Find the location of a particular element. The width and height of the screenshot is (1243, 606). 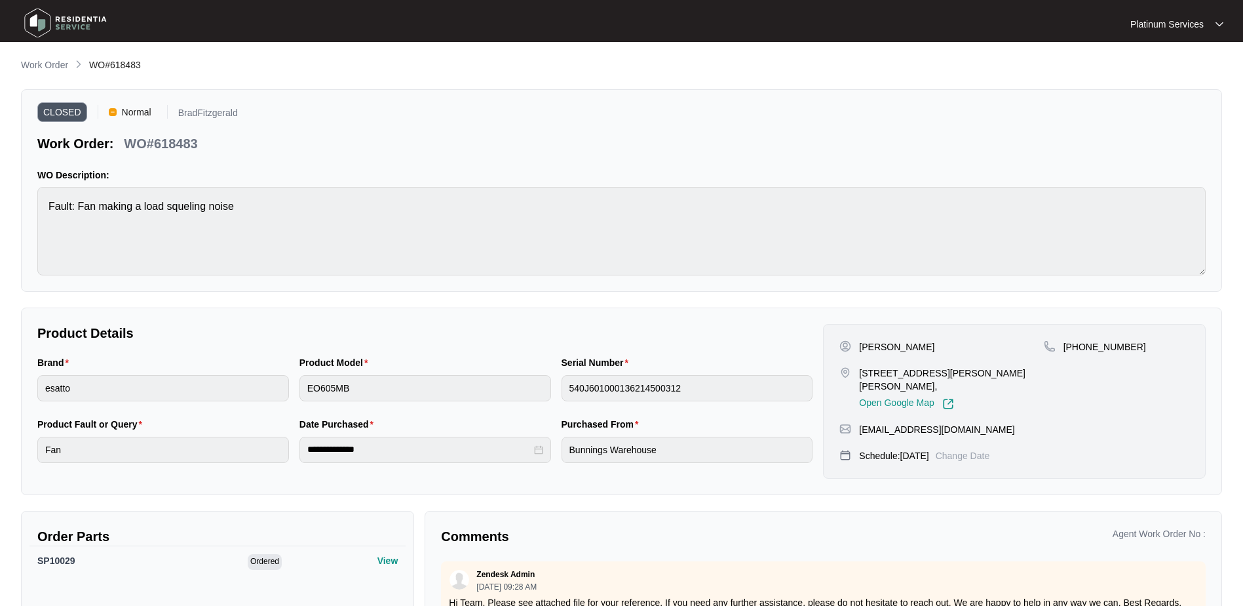

input: Product Model is located at coordinates (425, 388).